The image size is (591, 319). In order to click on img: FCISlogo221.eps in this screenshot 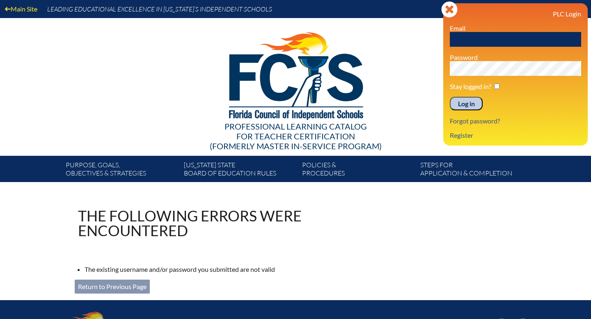, I will do `click(295, 74)`.